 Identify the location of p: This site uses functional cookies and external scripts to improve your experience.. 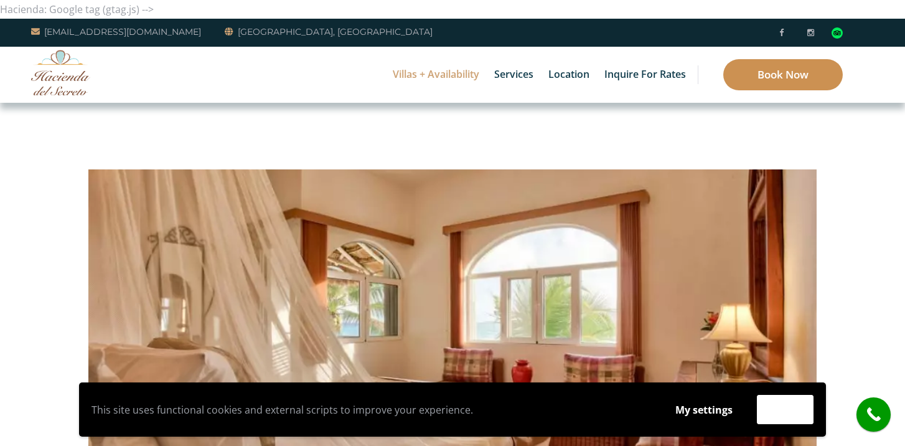
(371, 410).